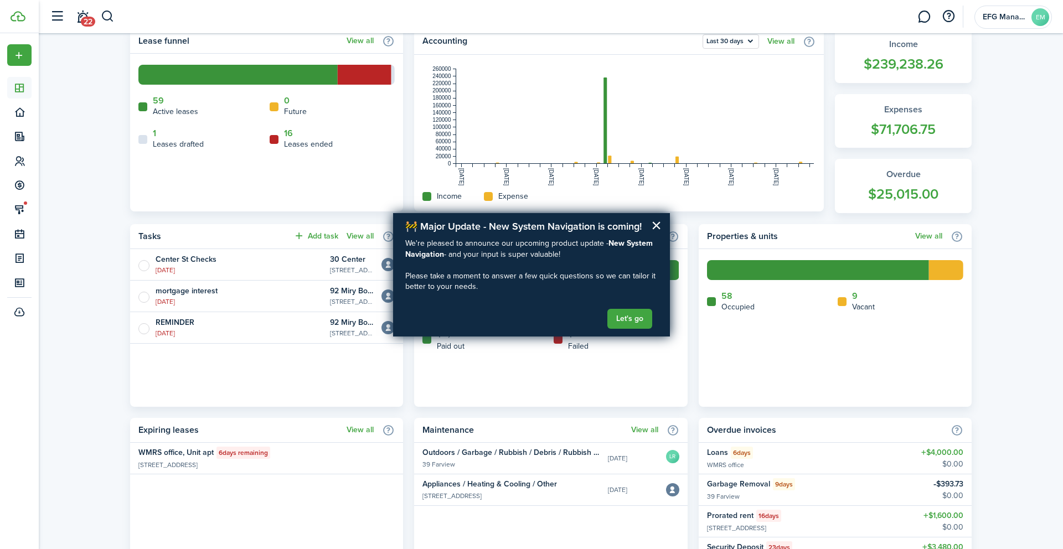  Describe the element at coordinates (444, 141) in the screenshot. I see `tspan: 60000` at that location.